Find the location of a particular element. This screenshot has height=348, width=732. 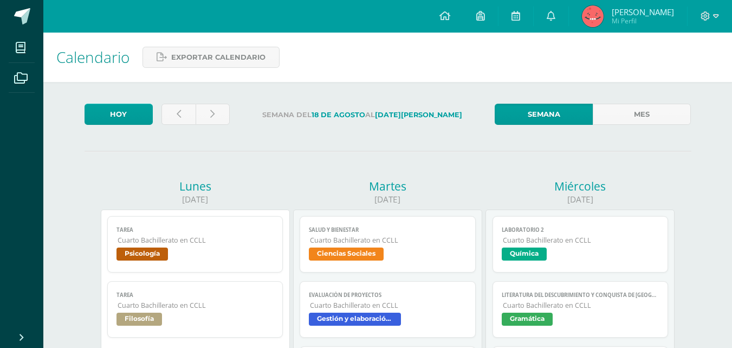

div: Lunes is located at coordinates (195, 186).